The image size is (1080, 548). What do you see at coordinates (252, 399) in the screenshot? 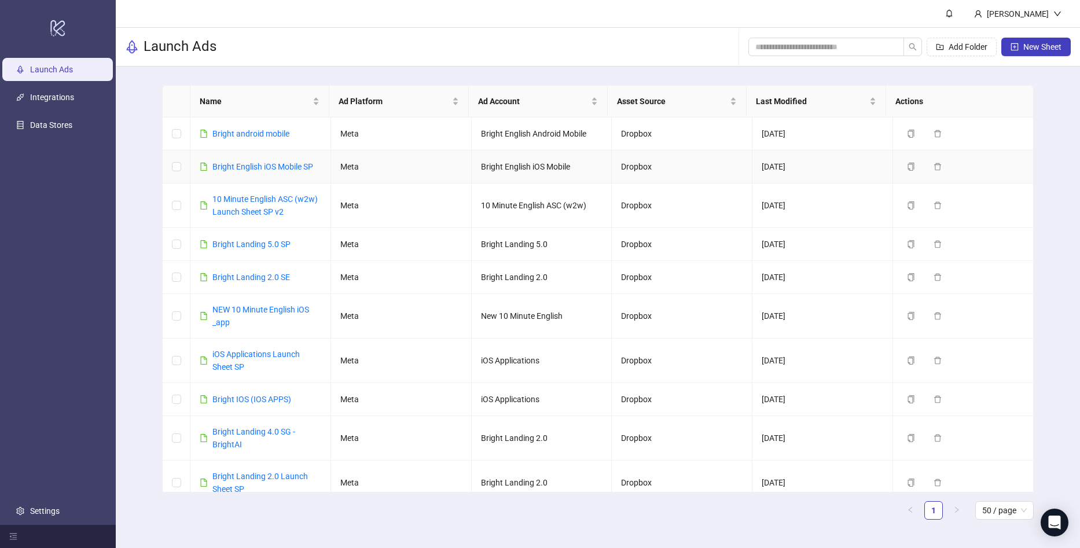
I see `a: Bright IOS (IOS APPS)` at bounding box center [252, 399].